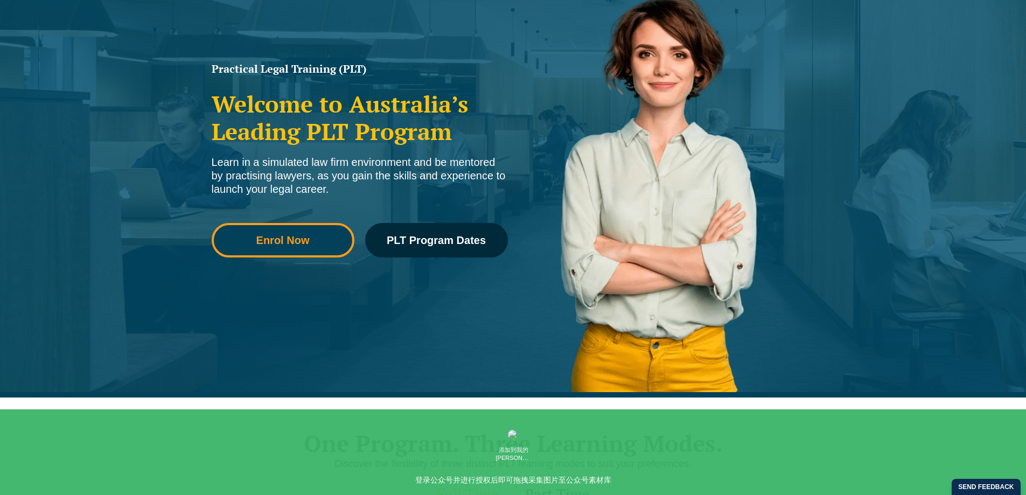  I want to click on h1: Practical Legal Training (PLT), so click(360, 69).